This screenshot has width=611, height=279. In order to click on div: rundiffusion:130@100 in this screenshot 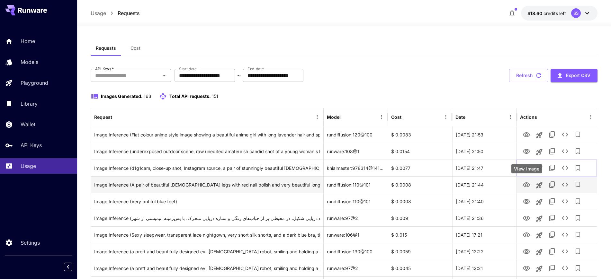, I will do `click(356, 252)`.